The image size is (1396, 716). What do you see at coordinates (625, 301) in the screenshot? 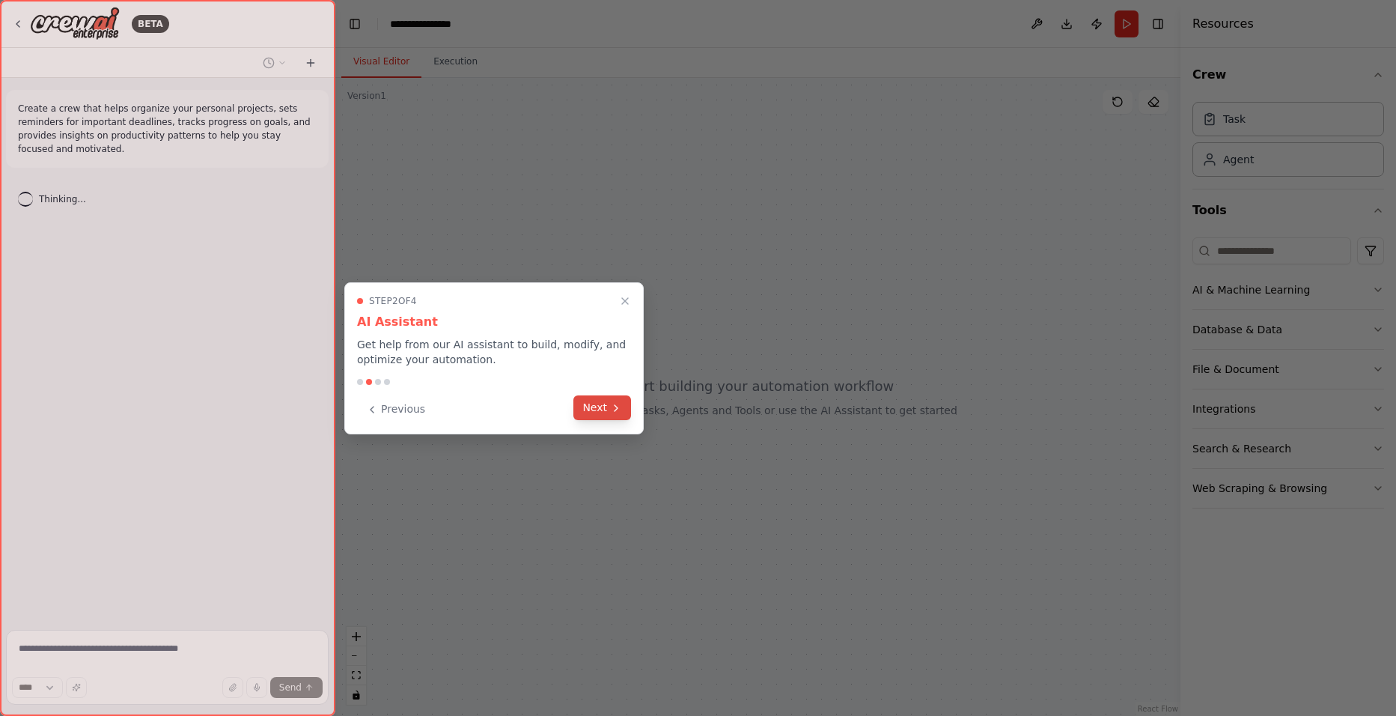
I see `button: Close walkthrough` at bounding box center [625, 301].